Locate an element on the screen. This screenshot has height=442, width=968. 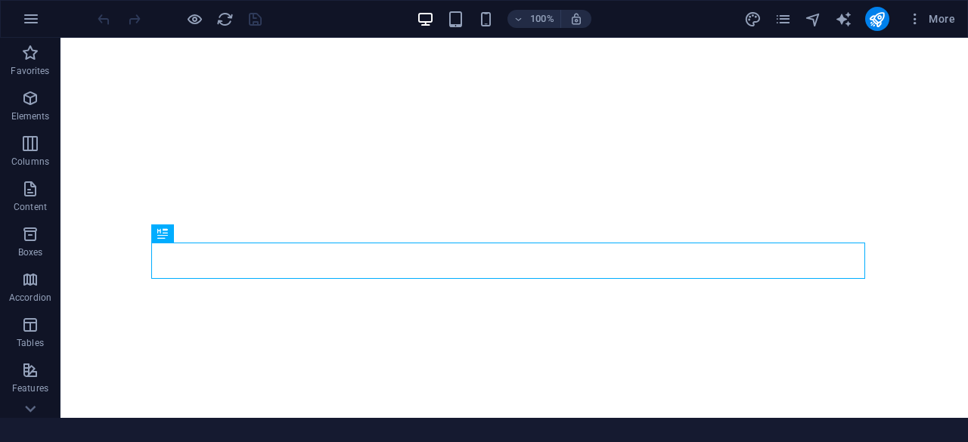
i: AI Writer is located at coordinates (843, 19).